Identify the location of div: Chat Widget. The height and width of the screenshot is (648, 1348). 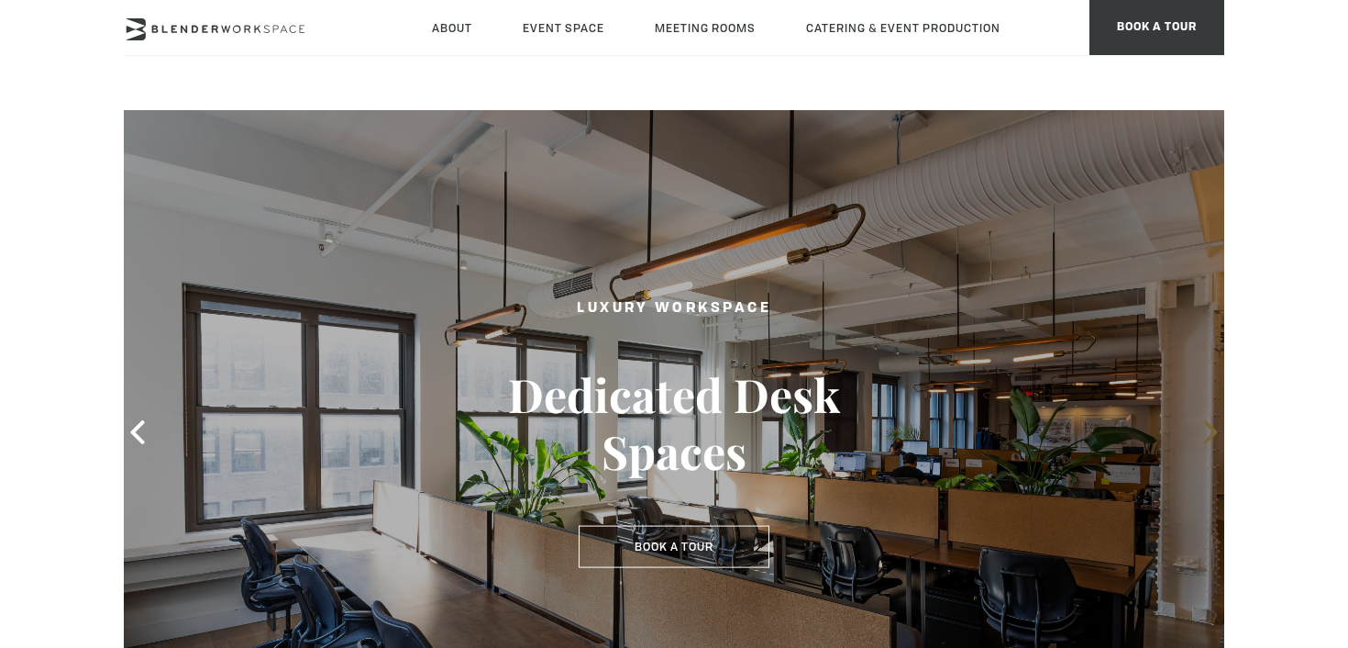
(1302, 604).